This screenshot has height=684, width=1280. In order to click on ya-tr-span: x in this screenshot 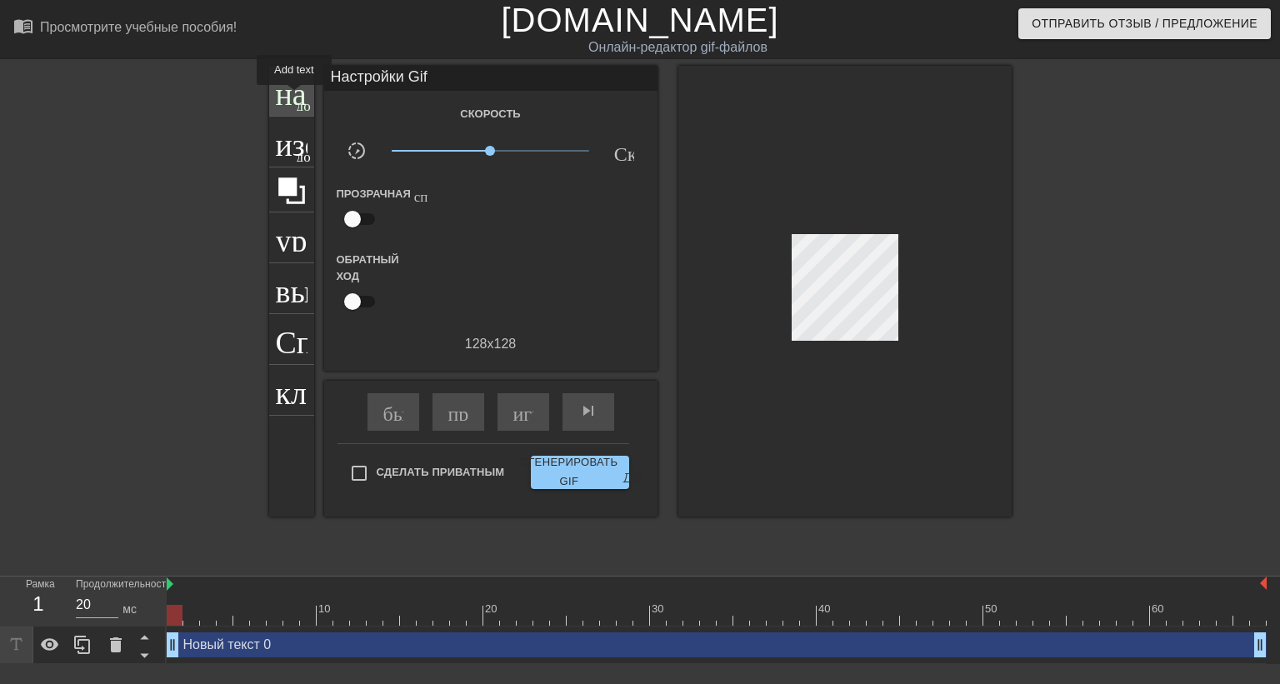, I will do `click(491, 343)`.